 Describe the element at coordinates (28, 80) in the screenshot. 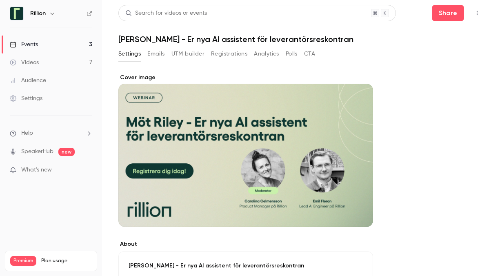

I see `div: Audience` at that location.